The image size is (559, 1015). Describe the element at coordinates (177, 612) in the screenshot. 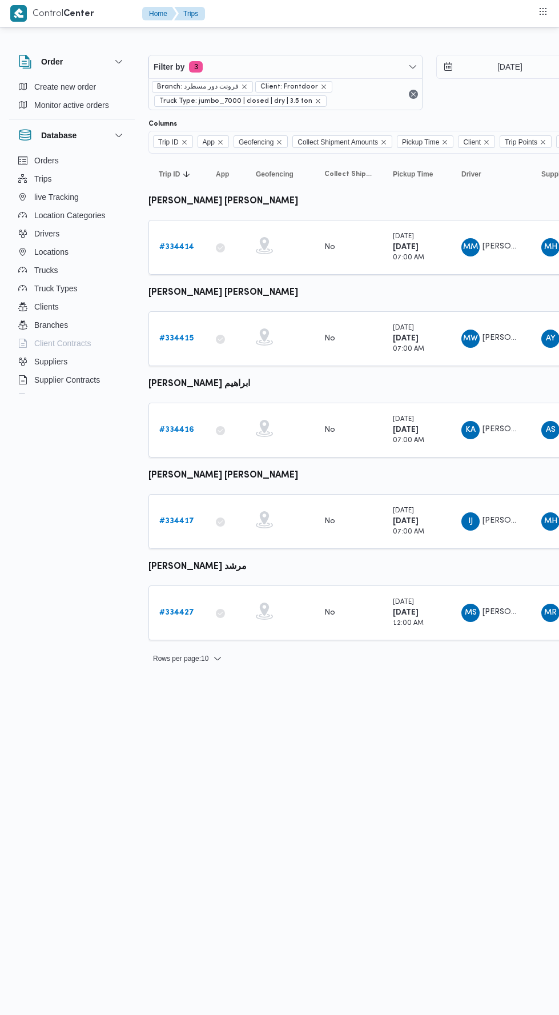

I see `b: # 334427` at that location.